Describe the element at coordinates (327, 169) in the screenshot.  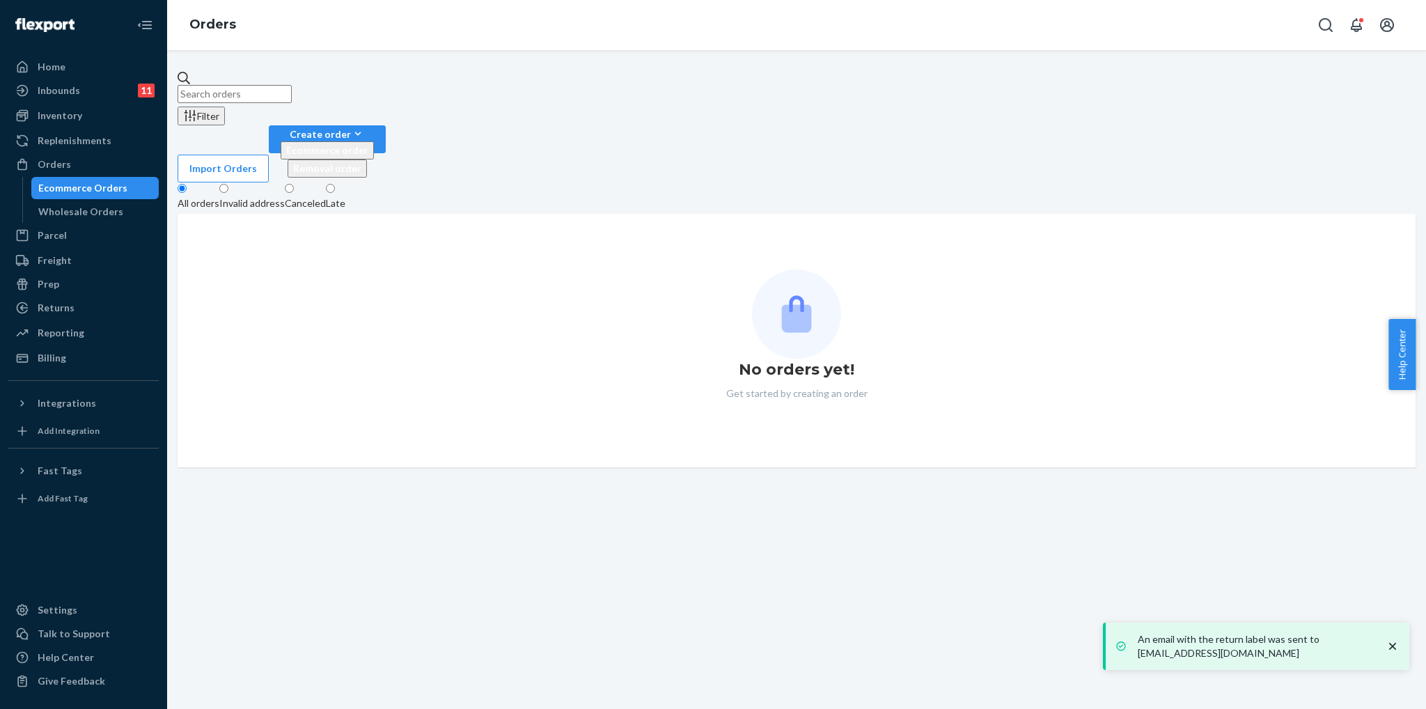
I see `button: Removal order` at that location.